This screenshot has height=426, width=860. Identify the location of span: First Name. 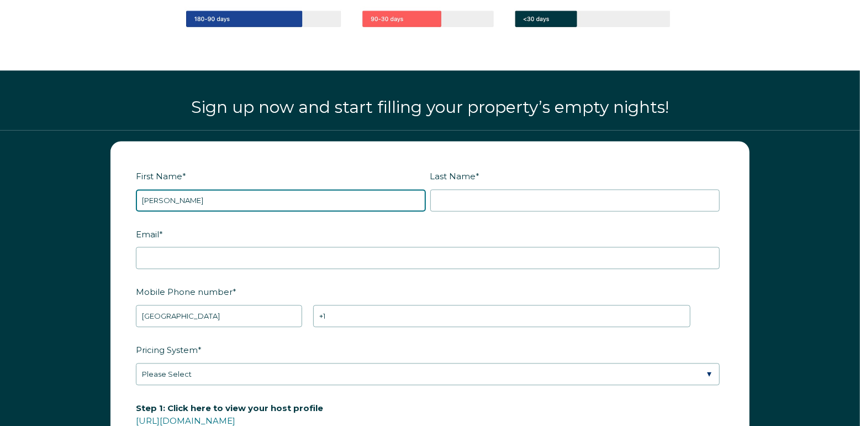
(159, 176).